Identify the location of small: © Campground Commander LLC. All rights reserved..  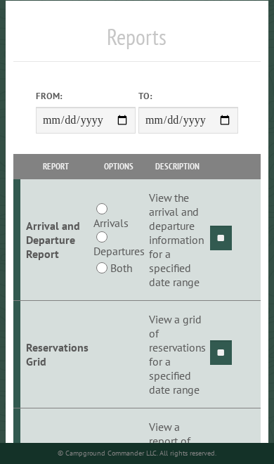
(137, 453).